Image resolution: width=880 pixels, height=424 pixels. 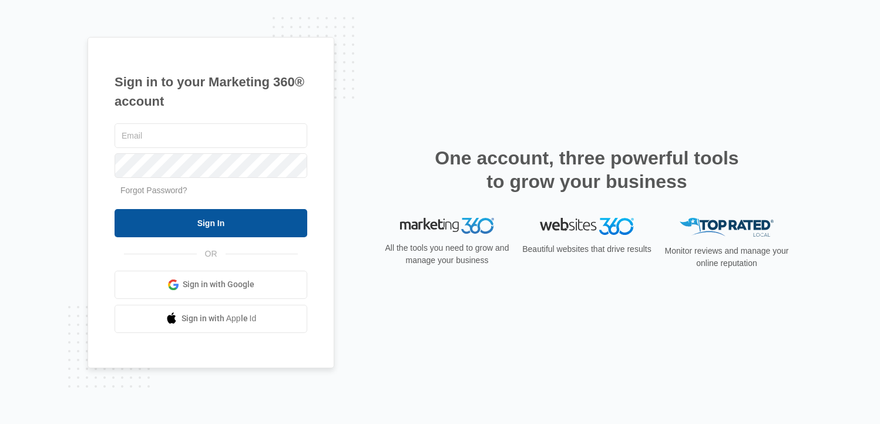 I want to click on a: Sign in with Apple Id, so click(x=211, y=319).